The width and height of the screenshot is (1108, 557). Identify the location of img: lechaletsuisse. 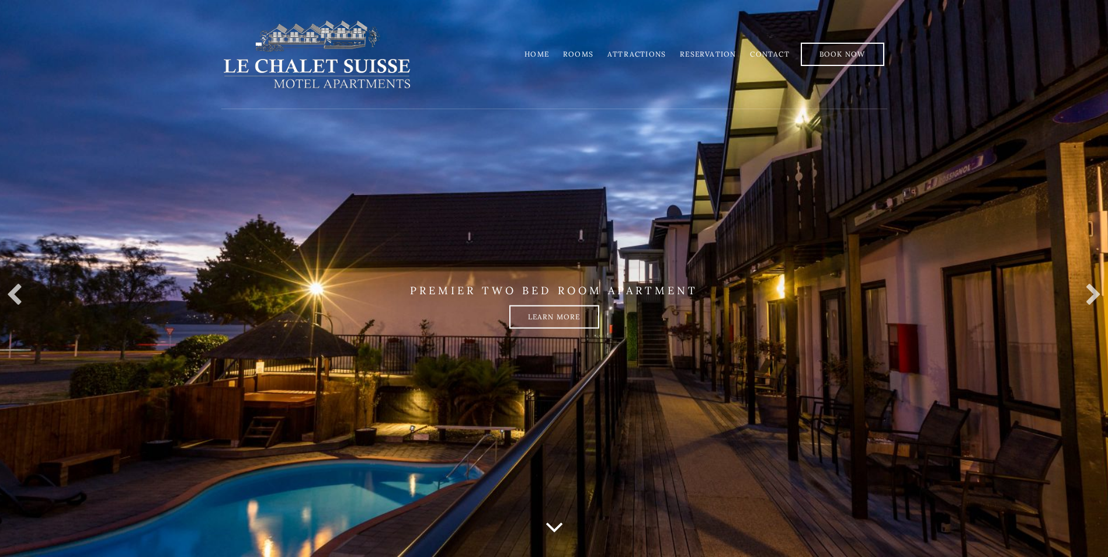
(317, 54).